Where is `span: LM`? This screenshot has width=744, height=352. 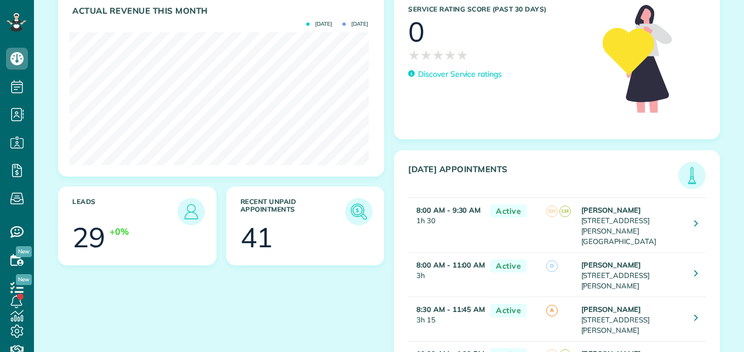 span: LM is located at coordinates (565, 211).